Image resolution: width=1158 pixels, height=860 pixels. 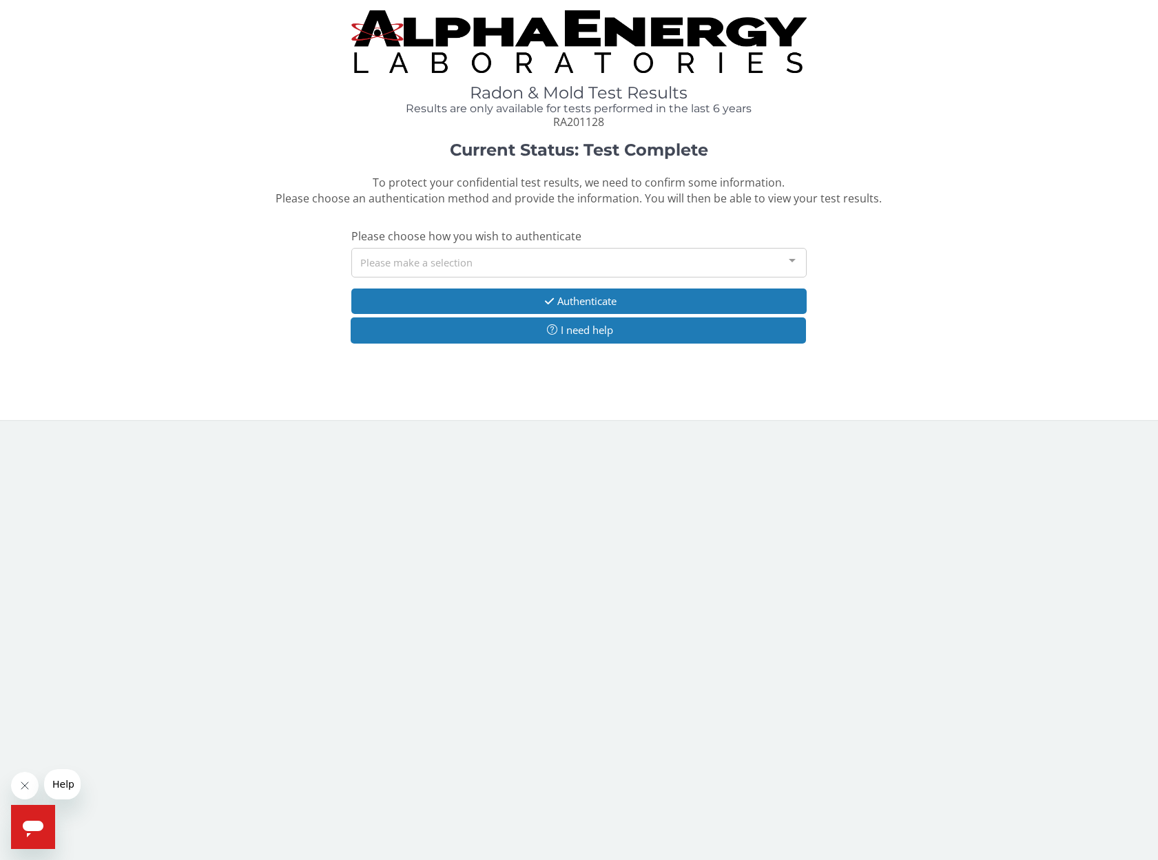 I want to click on strong: Current Status: Test Complete, so click(x=579, y=149).